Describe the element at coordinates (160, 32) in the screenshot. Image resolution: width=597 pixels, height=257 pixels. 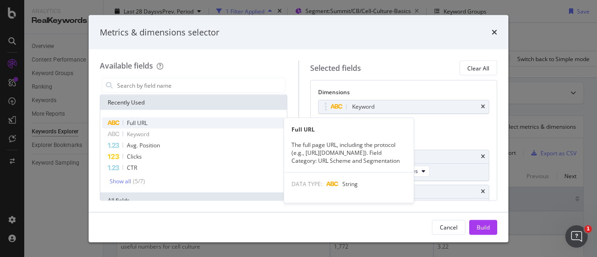
I see `div: Metrics & dimensions selector` at that location.